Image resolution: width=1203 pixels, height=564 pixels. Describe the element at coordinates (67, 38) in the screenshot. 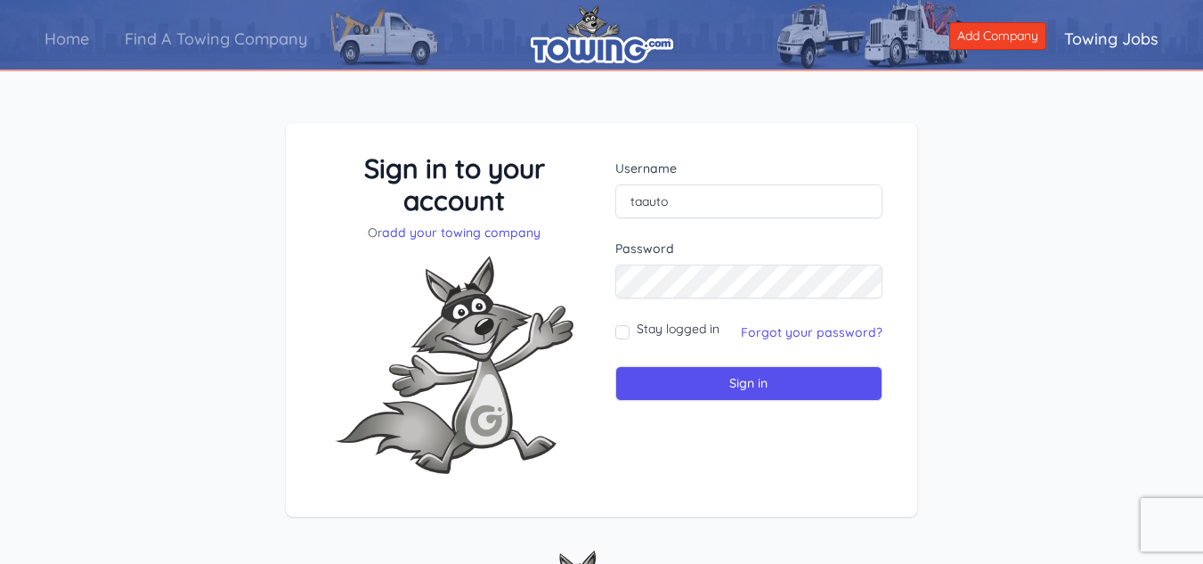

I see `a: Home` at that location.